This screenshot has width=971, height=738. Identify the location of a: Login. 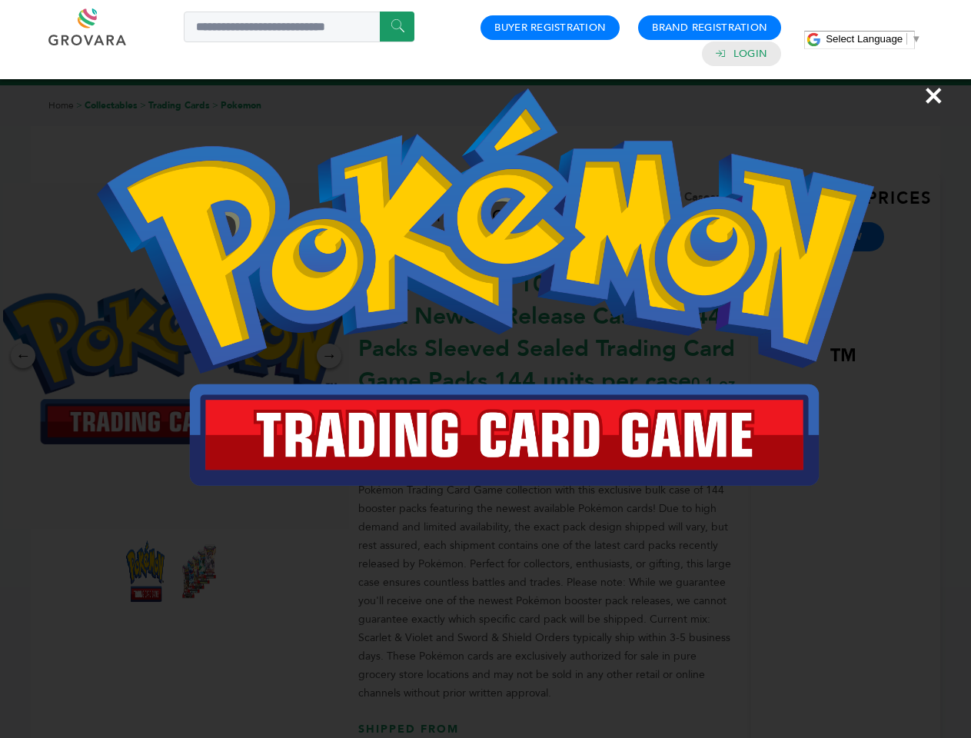
(750, 54).